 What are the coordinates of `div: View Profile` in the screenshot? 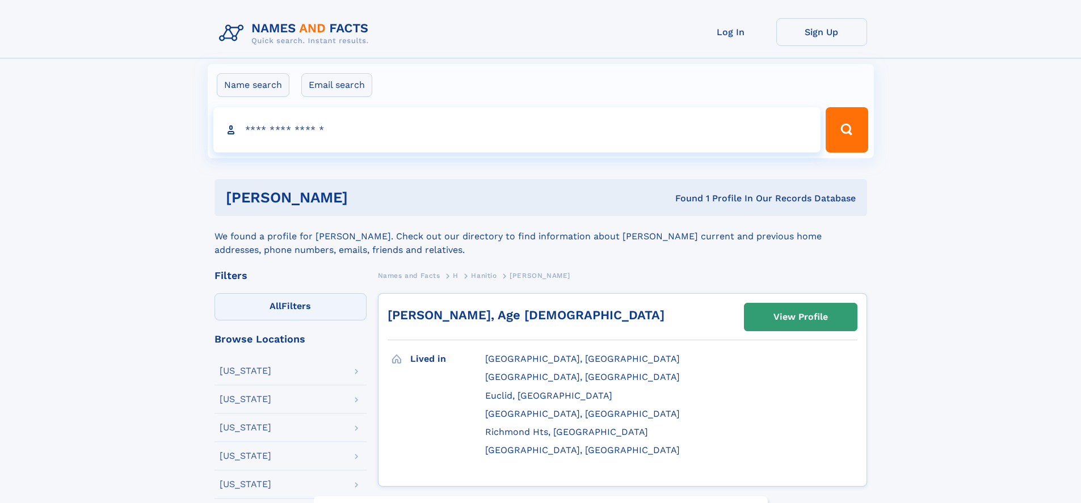 It's located at (801, 317).